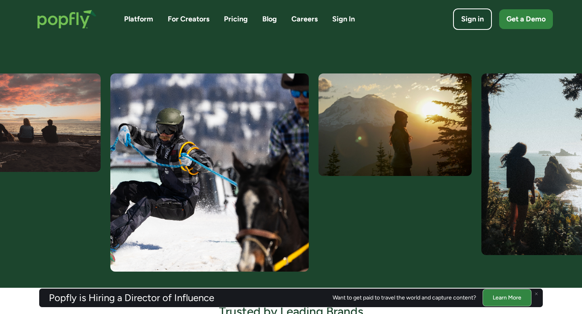 The width and height of the screenshot is (582, 314). Describe the element at coordinates (236, 19) in the screenshot. I see `a: Pricing` at that location.